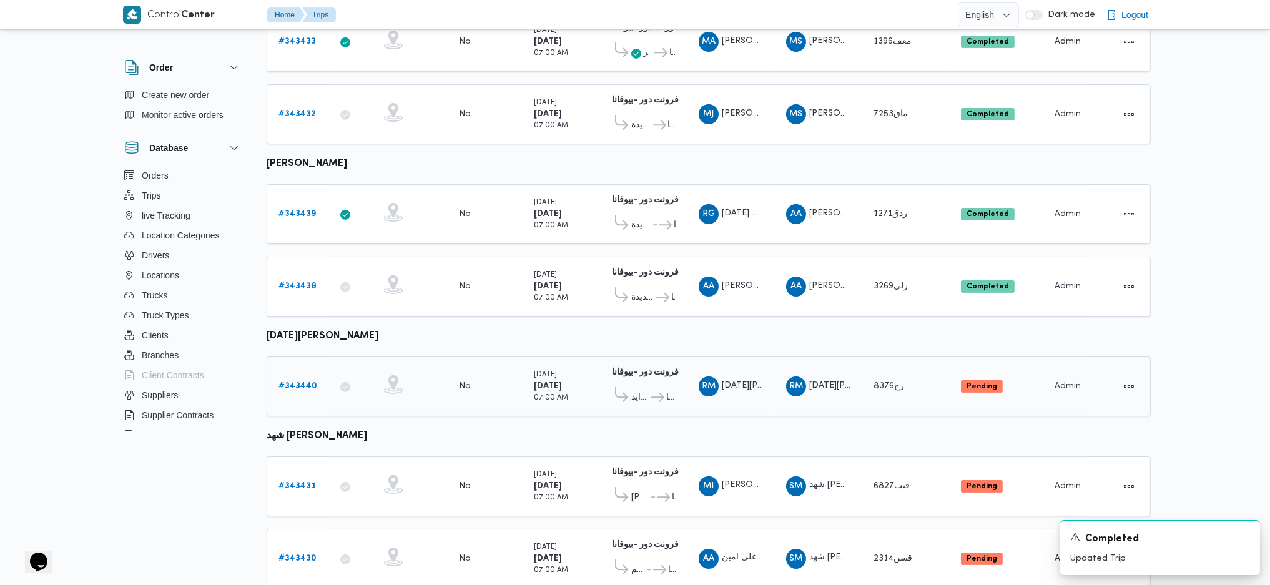 This screenshot has height=585, width=1270. Describe the element at coordinates (1160, 539) in the screenshot. I see `div: Notification` at that location.